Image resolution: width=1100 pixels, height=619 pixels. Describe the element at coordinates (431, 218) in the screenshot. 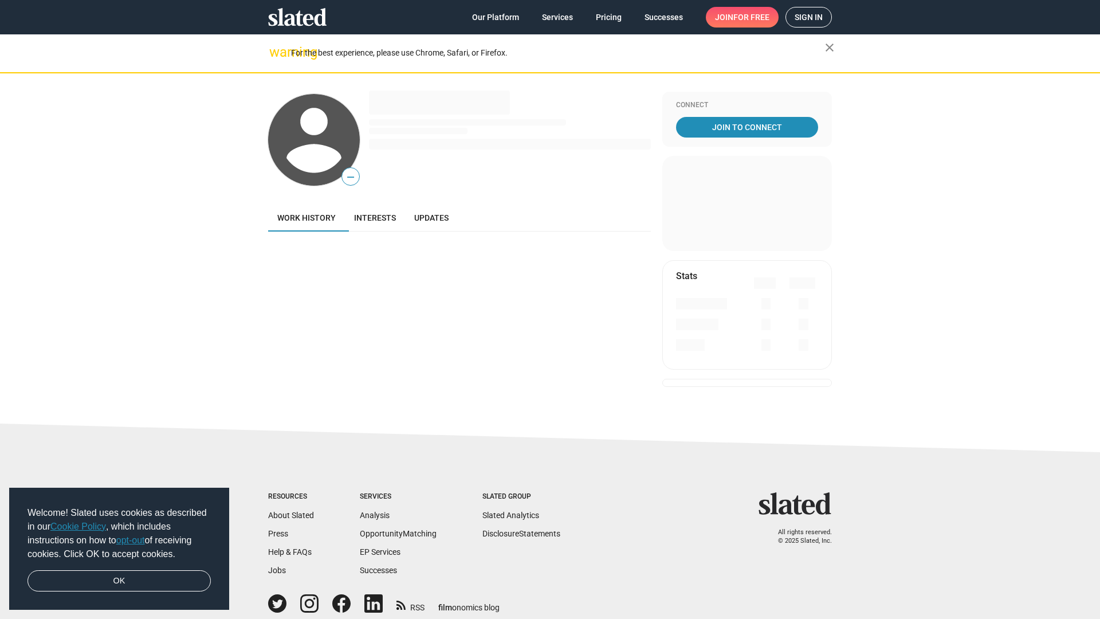

I see `span: Updates` at that location.